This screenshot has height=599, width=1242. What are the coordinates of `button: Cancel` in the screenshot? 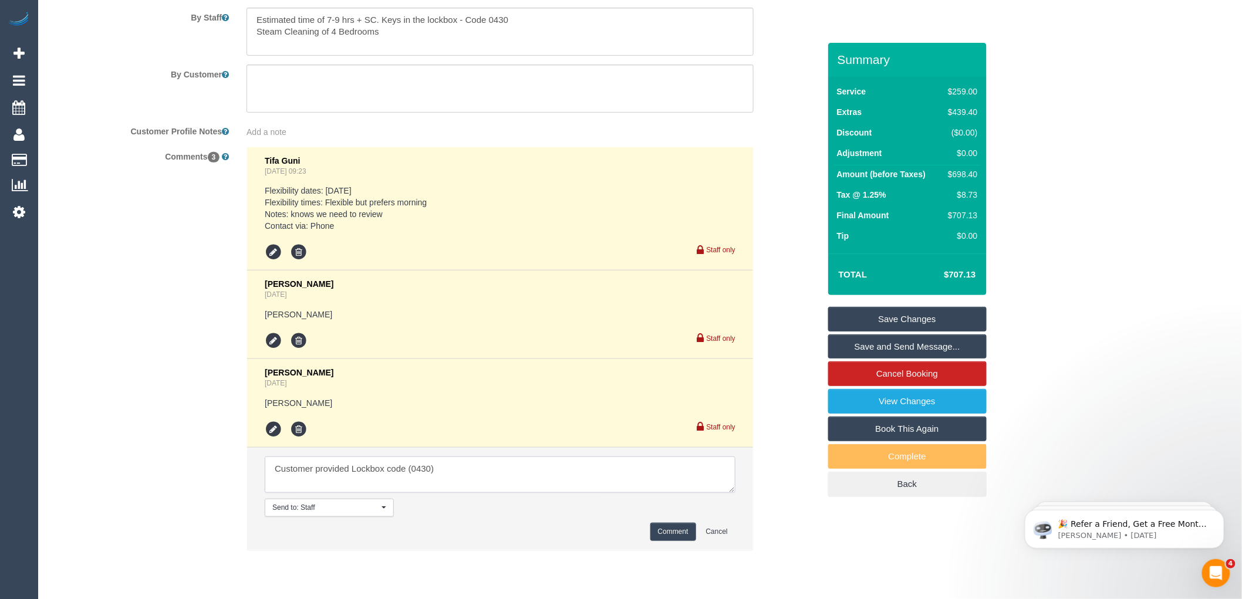 It's located at (716, 532).